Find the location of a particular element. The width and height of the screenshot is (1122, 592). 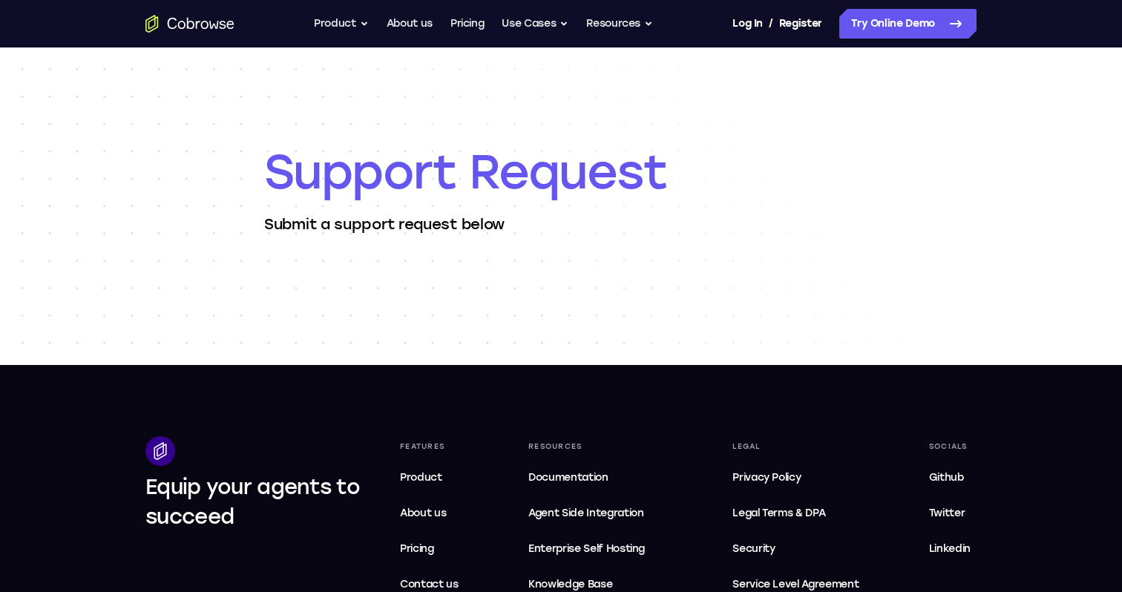

span: Equip your agents to succeed is located at coordinates (252, 502).